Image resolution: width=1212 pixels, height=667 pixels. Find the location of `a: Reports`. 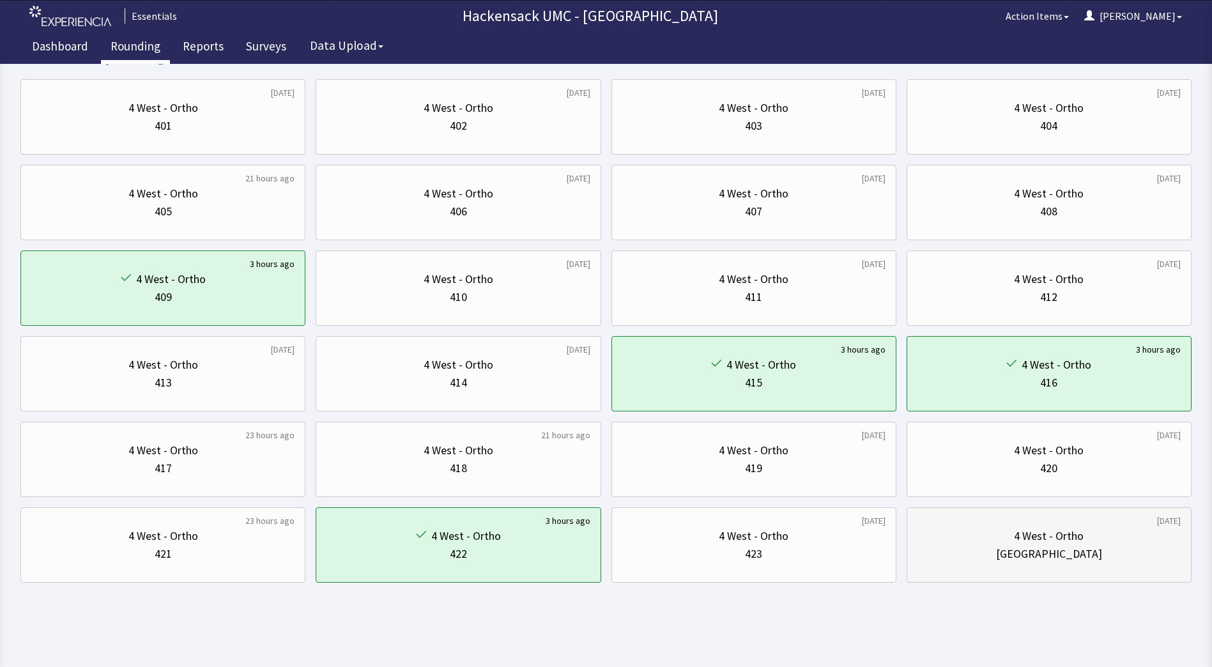

a: Reports is located at coordinates (203, 48).